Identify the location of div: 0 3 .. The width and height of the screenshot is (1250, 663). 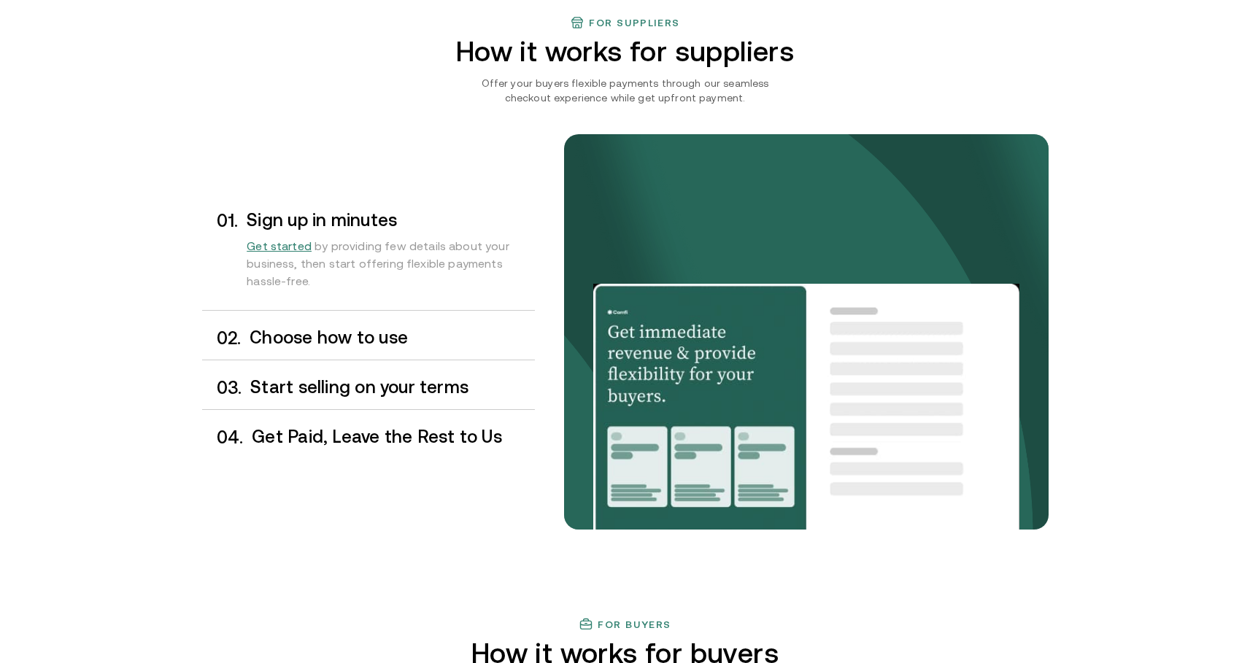
(222, 387).